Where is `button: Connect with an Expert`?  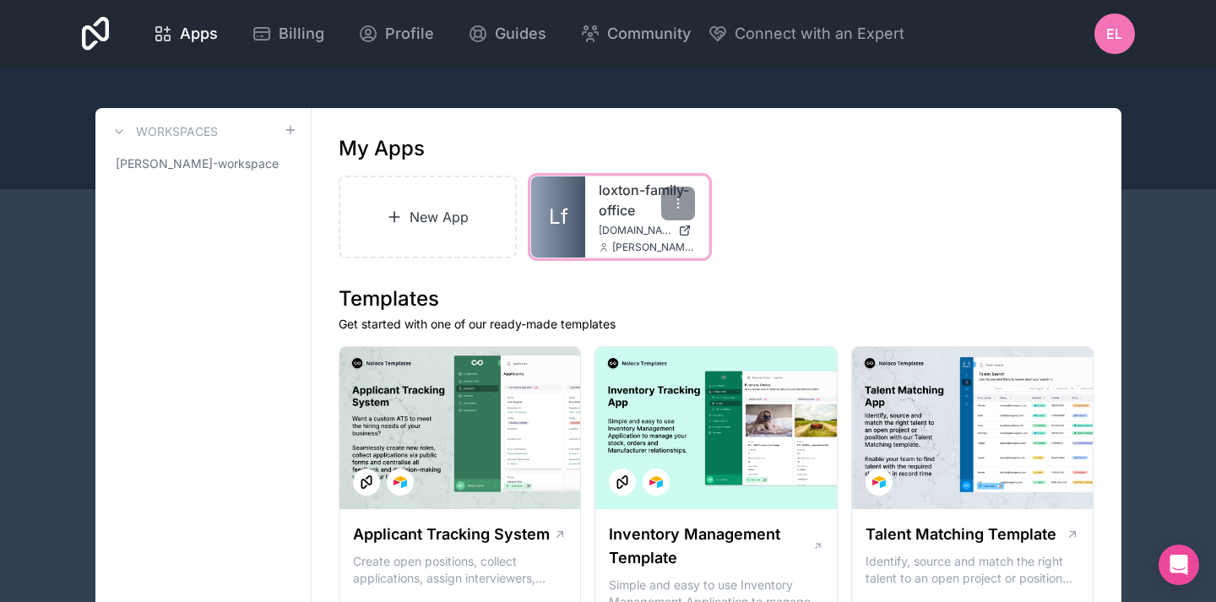
button: Connect with an Expert is located at coordinates (805, 34).